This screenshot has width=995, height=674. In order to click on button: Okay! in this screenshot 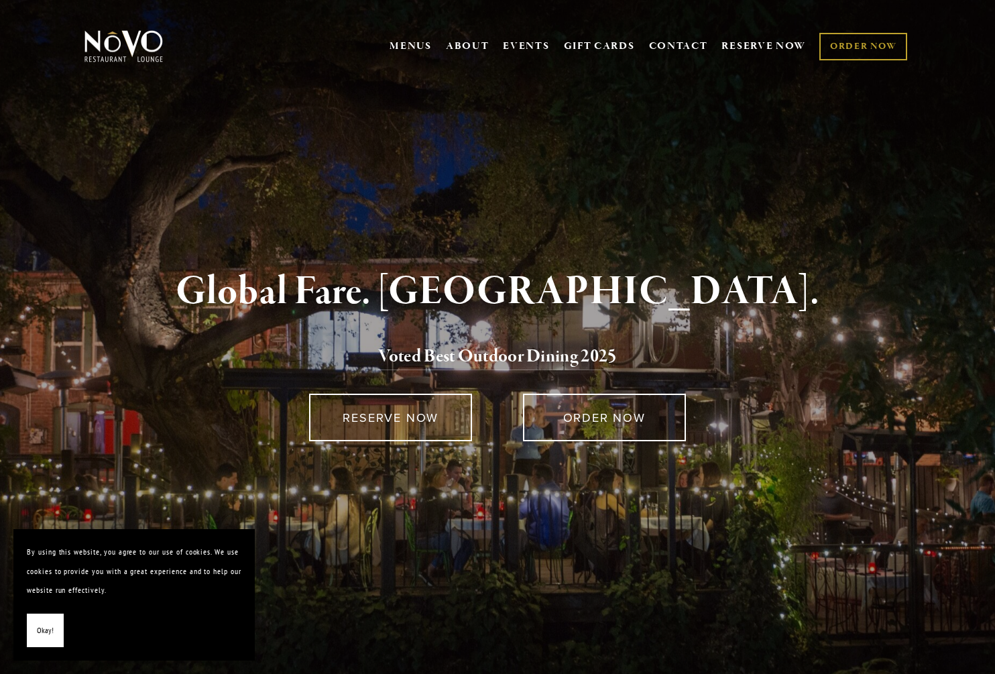, I will do `click(45, 630)`.